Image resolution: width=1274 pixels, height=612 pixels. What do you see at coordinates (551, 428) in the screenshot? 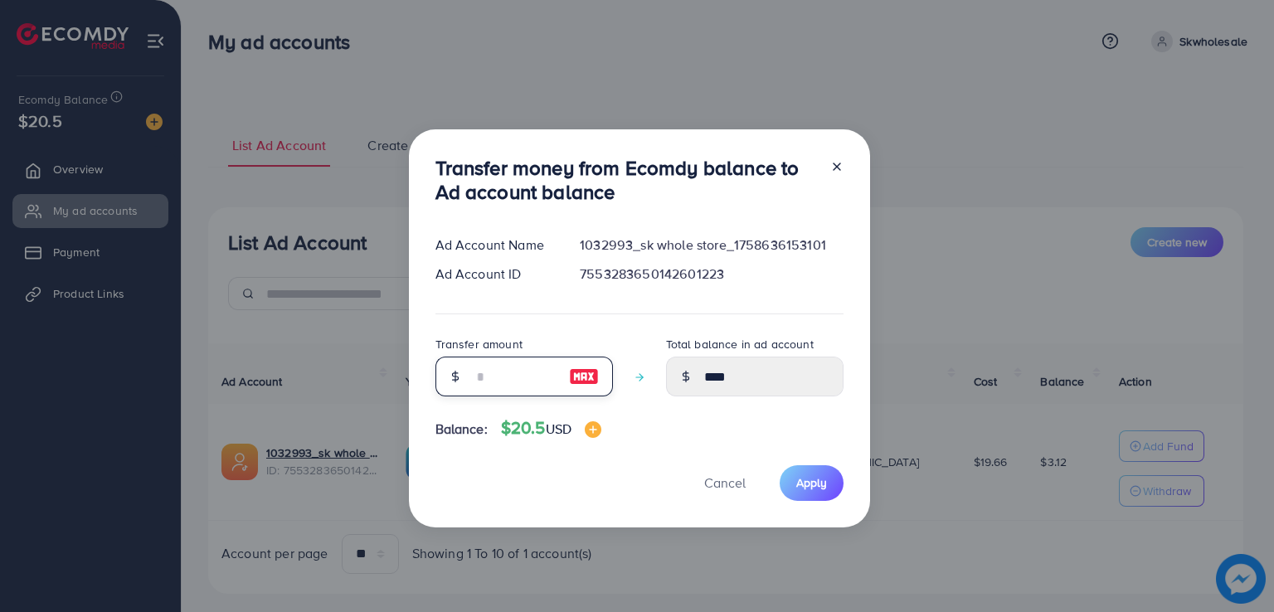
I see `h4: $20.5` at bounding box center [551, 428].